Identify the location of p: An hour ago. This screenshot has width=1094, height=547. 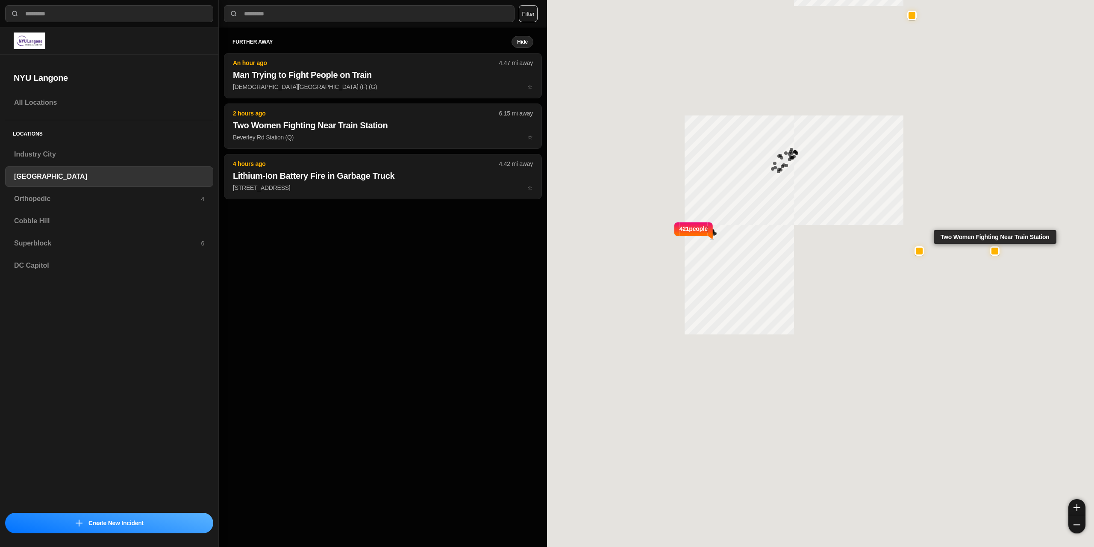
(366, 63).